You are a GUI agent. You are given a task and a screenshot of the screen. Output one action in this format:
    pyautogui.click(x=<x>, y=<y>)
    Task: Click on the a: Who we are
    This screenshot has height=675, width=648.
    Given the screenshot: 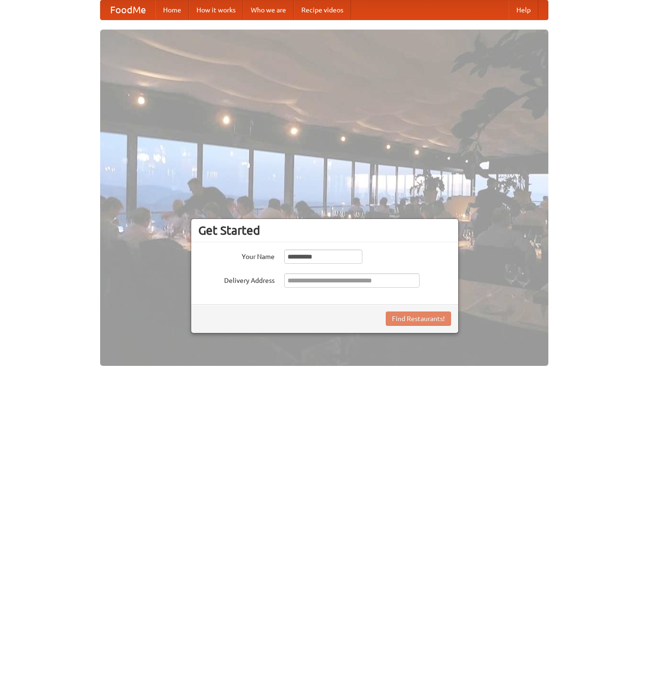 What is the action you would take?
    pyautogui.click(x=268, y=10)
    